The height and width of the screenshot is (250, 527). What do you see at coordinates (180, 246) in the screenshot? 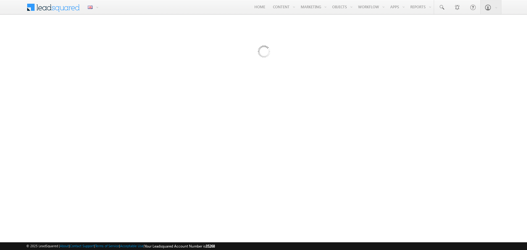
I see `span: Your Leadsquared Account Number is` at bounding box center [180, 246].